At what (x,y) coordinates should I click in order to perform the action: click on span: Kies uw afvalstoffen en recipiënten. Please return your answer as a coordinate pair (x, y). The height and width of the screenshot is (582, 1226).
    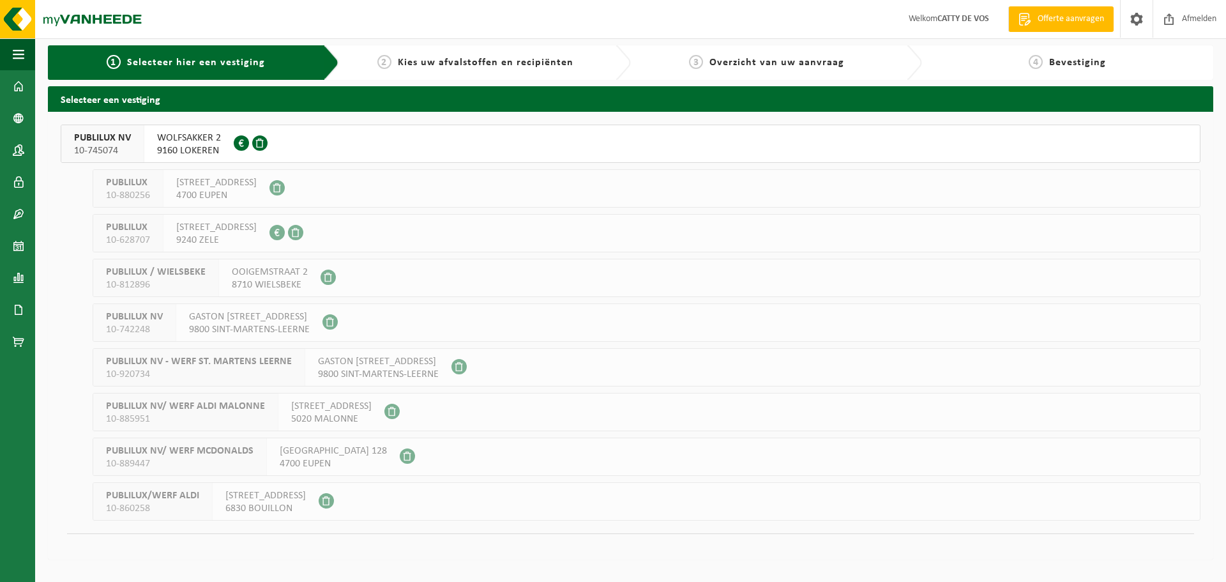
    Looking at the image, I should click on (485, 63).